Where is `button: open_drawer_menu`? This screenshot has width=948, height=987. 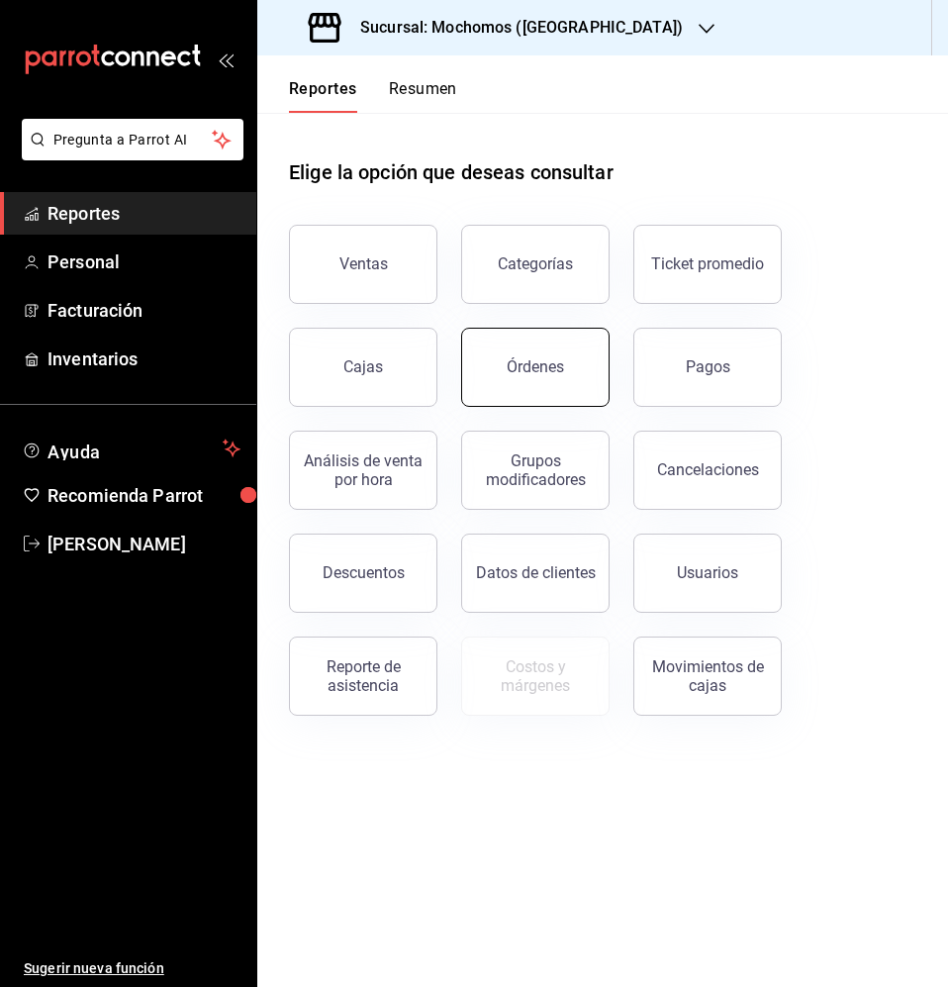 button: open_drawer_menu is located at coordinates (226, 59).